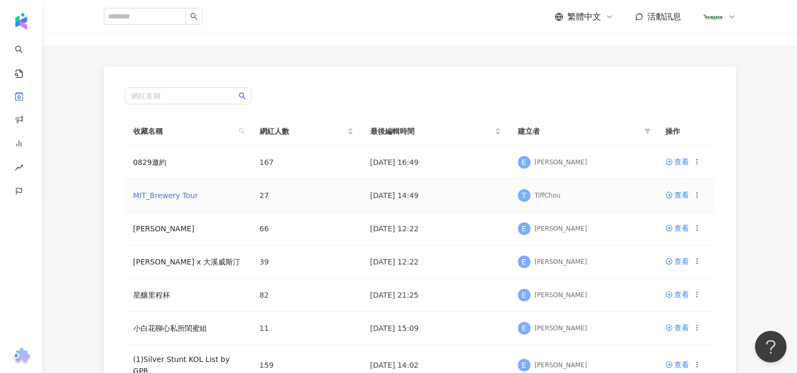  Describe the element at coordinates (21, 21) in the screenshot. I see `img: logo icon` at that location.